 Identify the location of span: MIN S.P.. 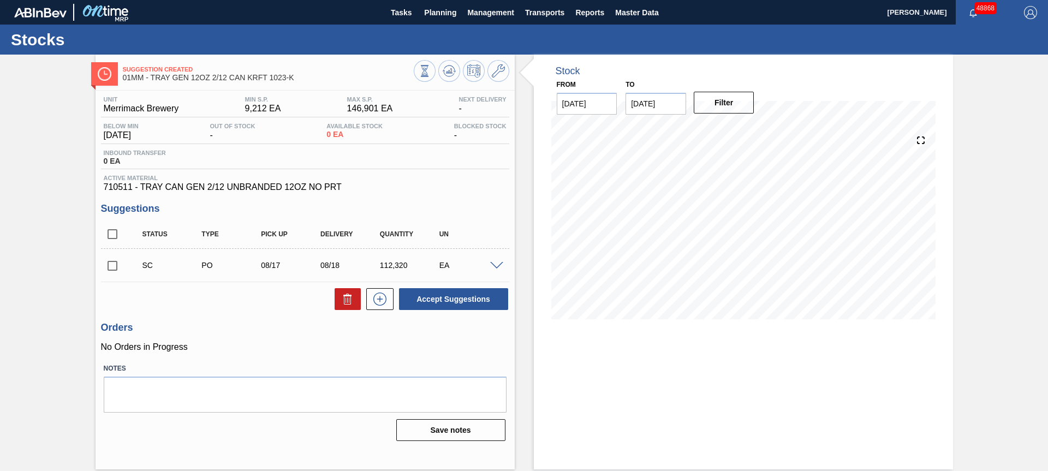
(263, 99).